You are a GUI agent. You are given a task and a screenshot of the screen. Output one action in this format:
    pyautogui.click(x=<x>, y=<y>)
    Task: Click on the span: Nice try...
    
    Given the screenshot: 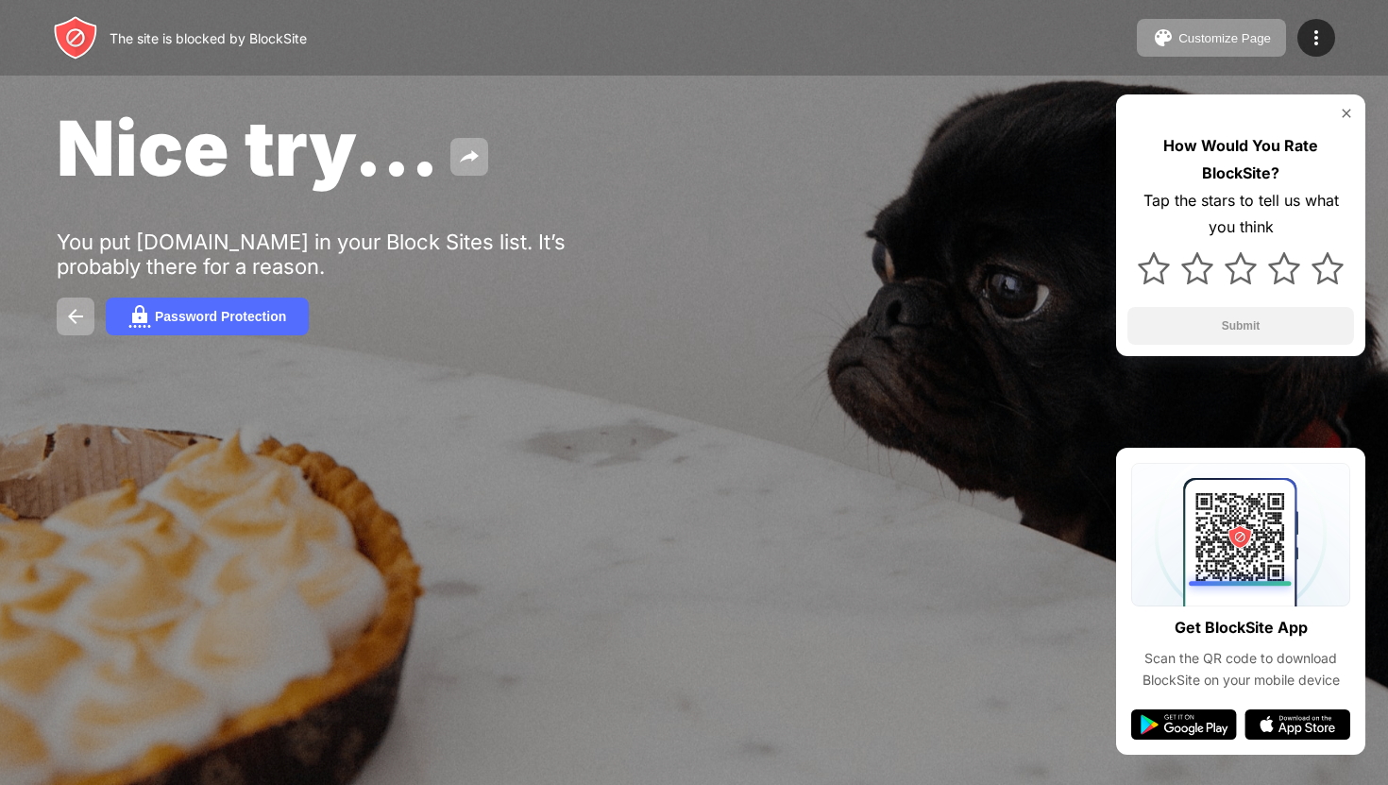 What is the action you would take?
    pyautogui.click(x=247, y=147)
    